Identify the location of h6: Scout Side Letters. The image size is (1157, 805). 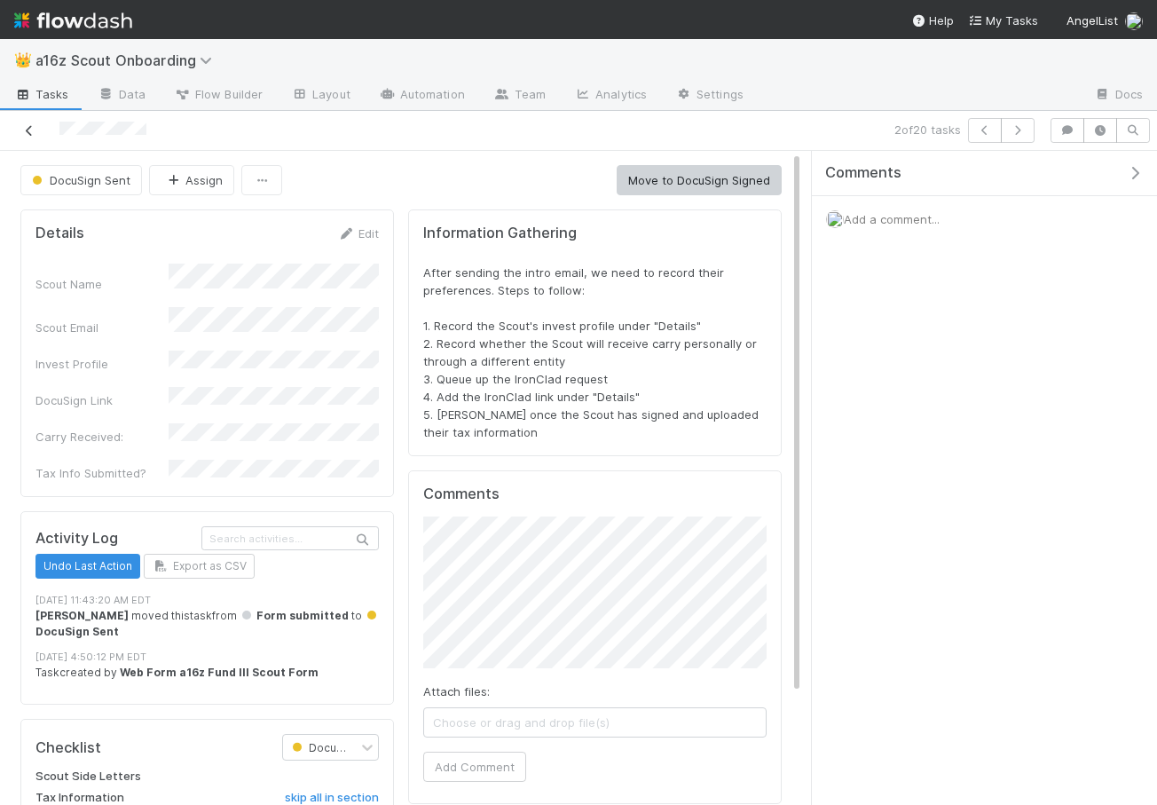
(88, 777).